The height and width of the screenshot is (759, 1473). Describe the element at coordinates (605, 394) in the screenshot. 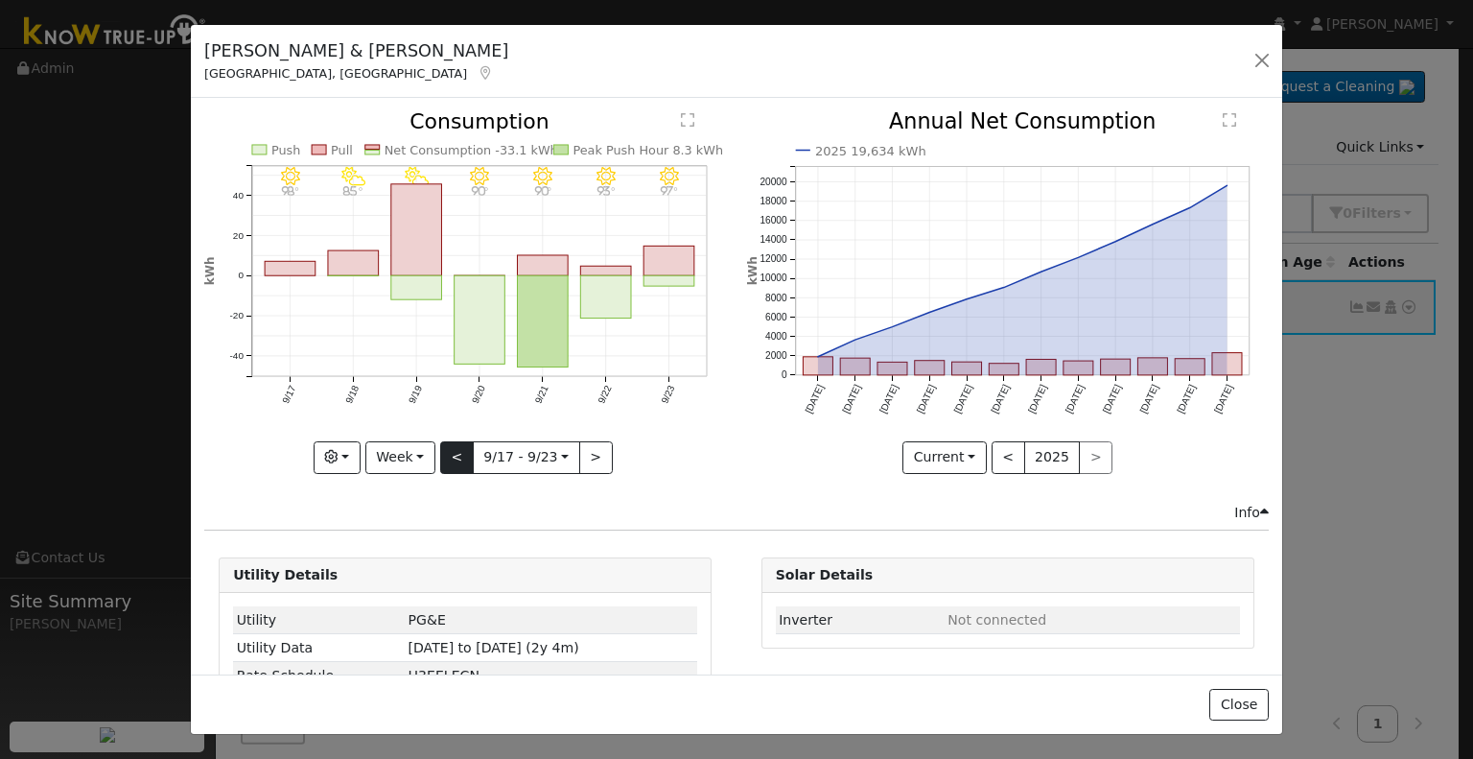

I see `text: 9/22` at that location.